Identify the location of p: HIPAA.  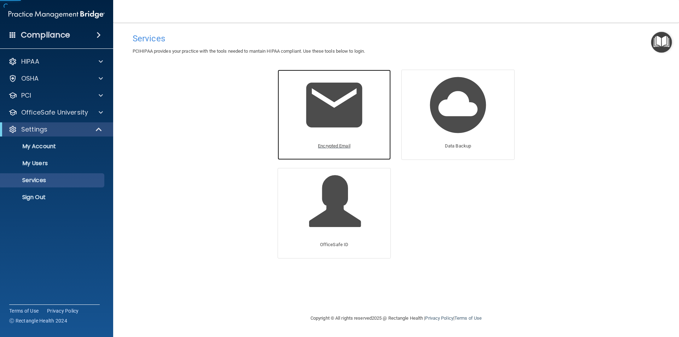
(30, 62).